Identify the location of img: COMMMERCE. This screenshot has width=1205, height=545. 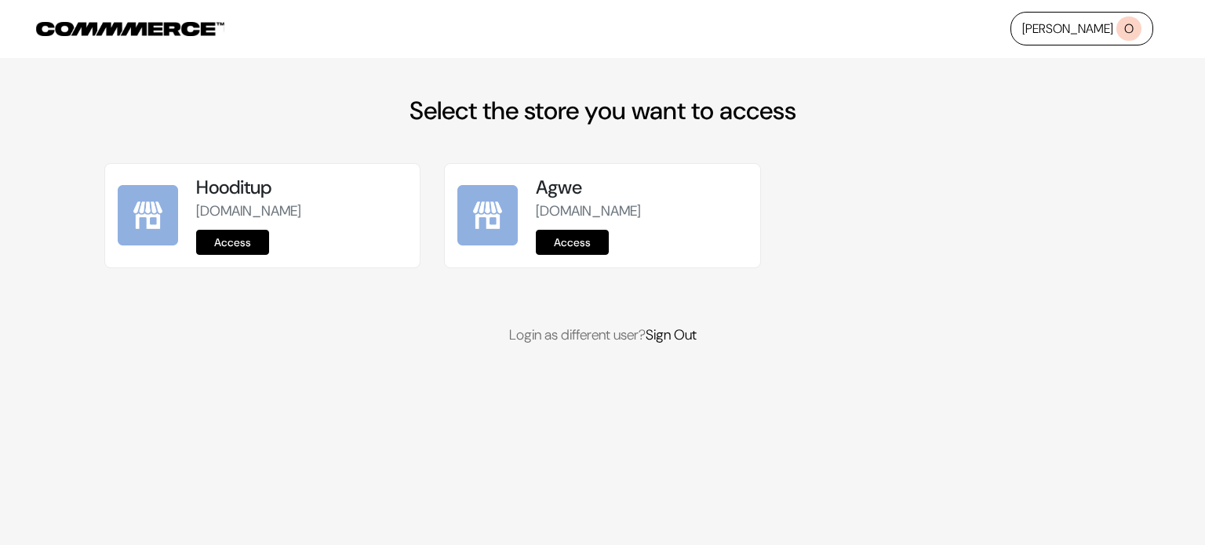
(130, 29).